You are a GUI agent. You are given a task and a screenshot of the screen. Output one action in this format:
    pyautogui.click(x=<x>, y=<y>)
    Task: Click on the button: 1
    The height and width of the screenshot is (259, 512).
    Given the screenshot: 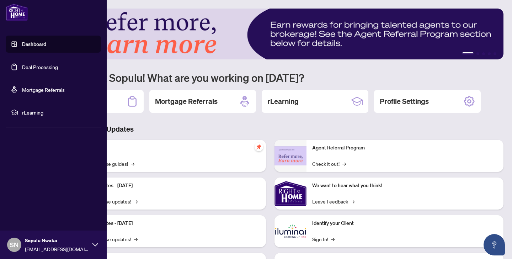 What is the action you would take?
    pyautogui.click(x=468, y=54)
    